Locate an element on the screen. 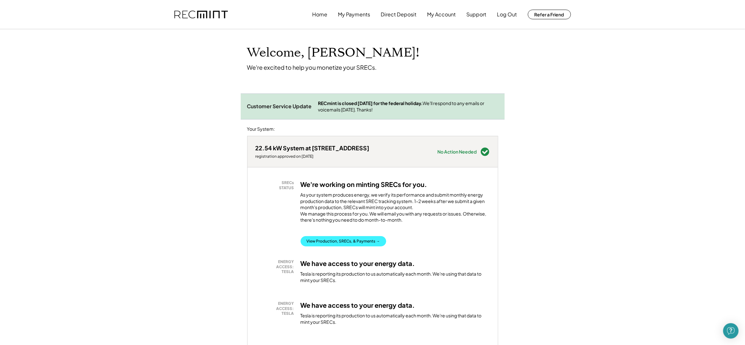  div: We're excited to help you monetize your SRECs. is located at coordinates (312, 67).